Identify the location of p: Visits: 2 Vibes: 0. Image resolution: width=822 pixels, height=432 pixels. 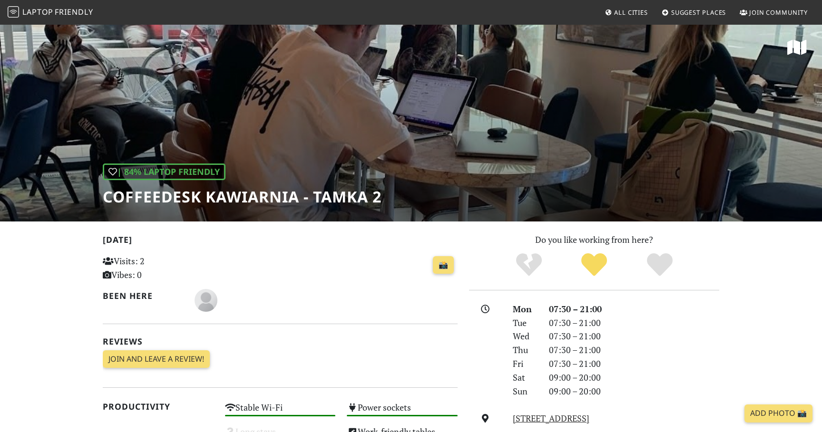
(158, 268).